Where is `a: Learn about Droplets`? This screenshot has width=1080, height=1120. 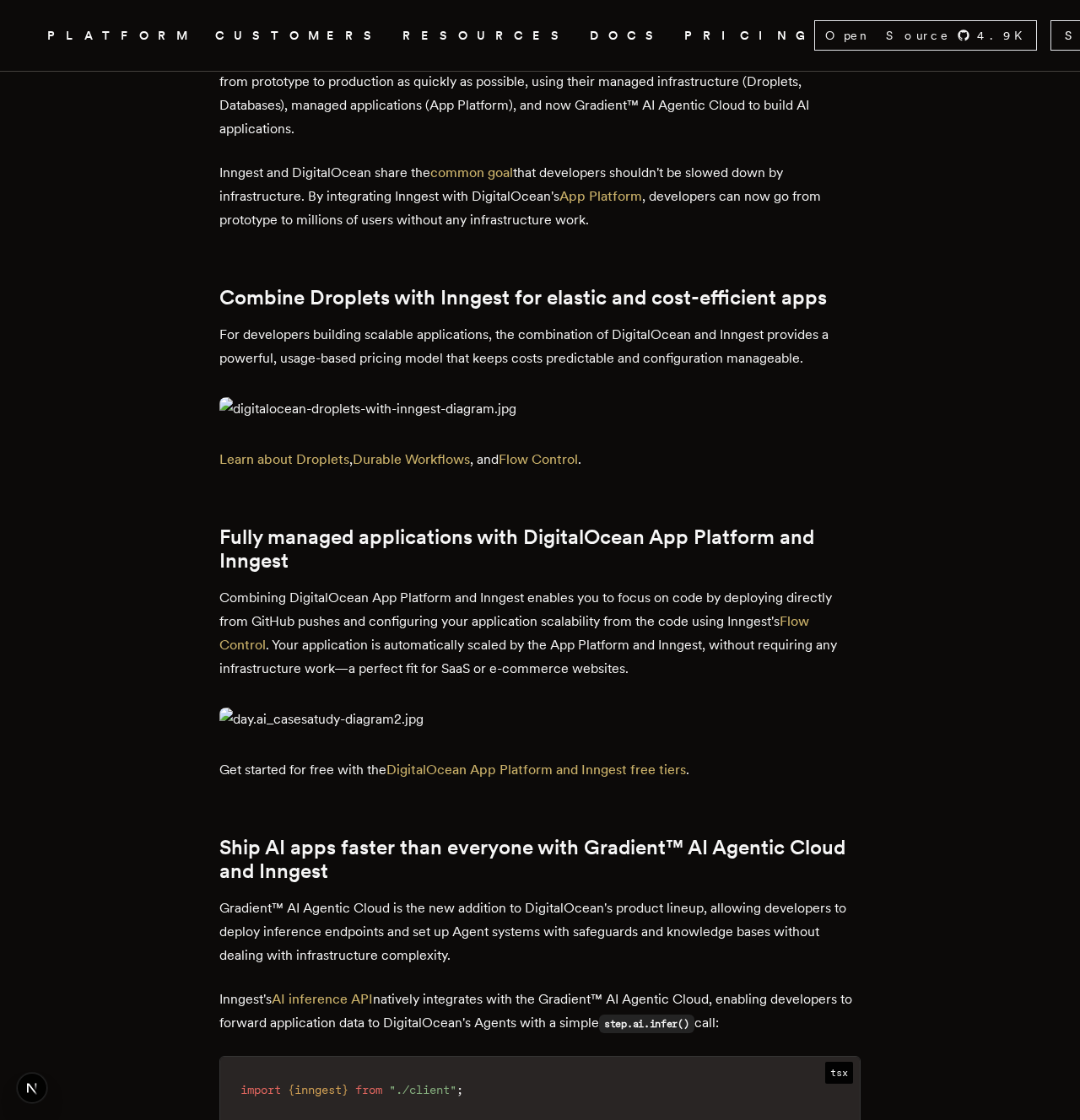 a: Learn about Droplets is located at coordinates (284, 459).